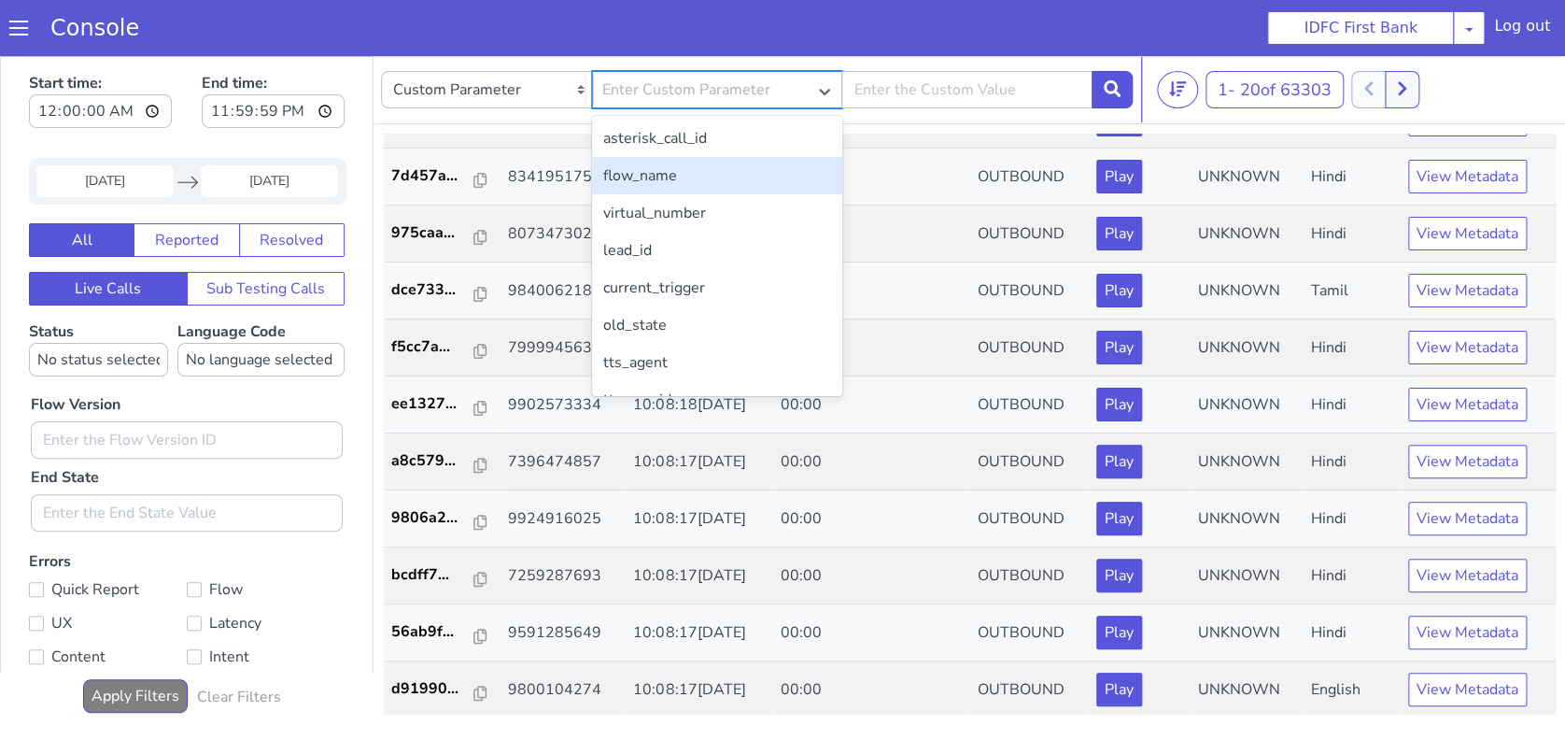 This screenshot has width=1565, height=740. Describe the element at coordinates (273, 55) in the screenshot. I see `input: End time:` at that location.